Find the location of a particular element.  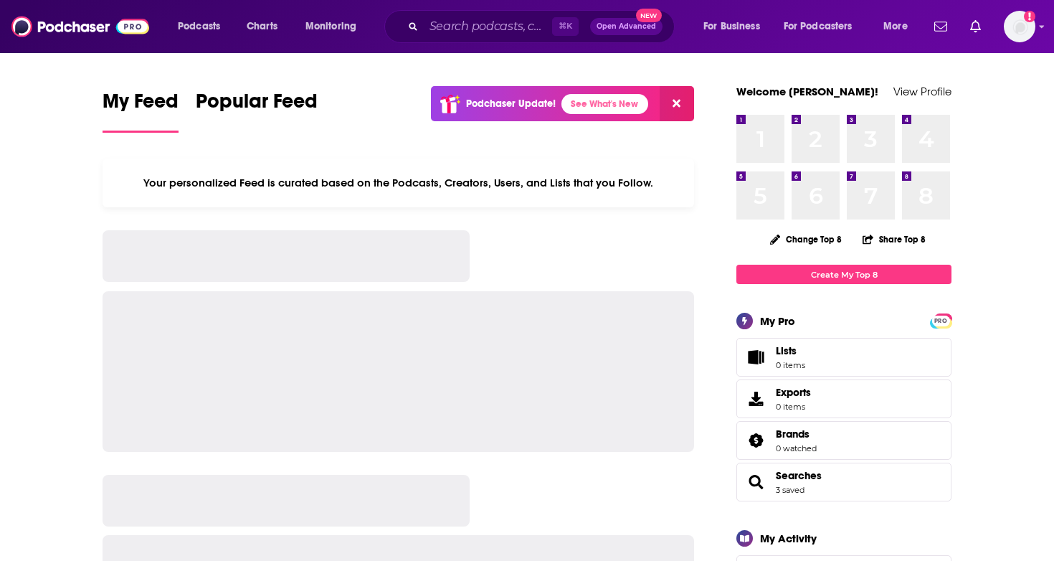

a: Create My Top 8 is located at coordinates (844, 274).